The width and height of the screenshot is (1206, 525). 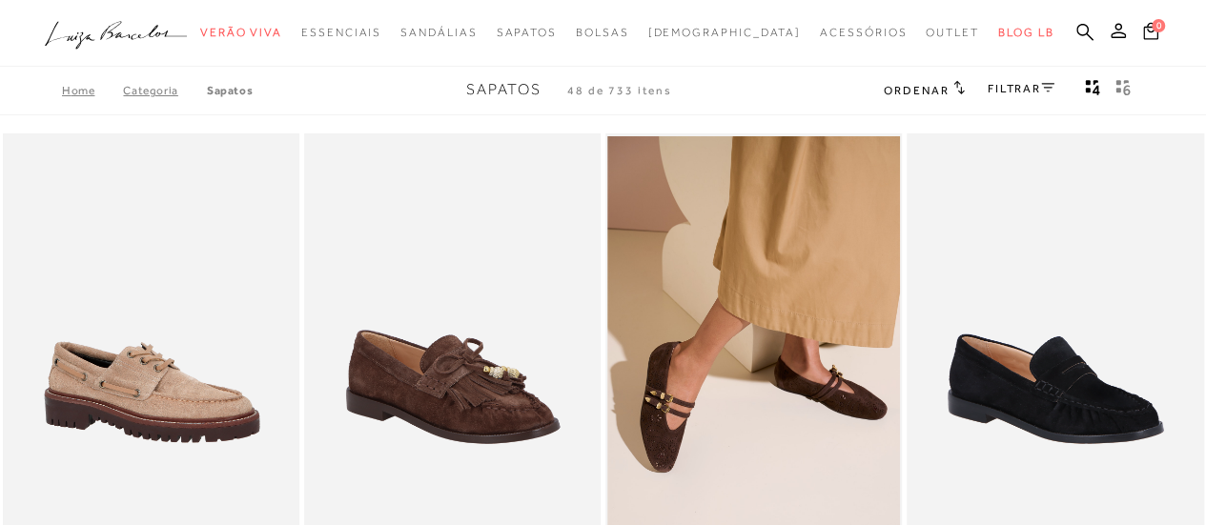 What do you see at coordinates (92, 91) in the screenshot?
I see `a: Home` at bounding box center [92, 91].